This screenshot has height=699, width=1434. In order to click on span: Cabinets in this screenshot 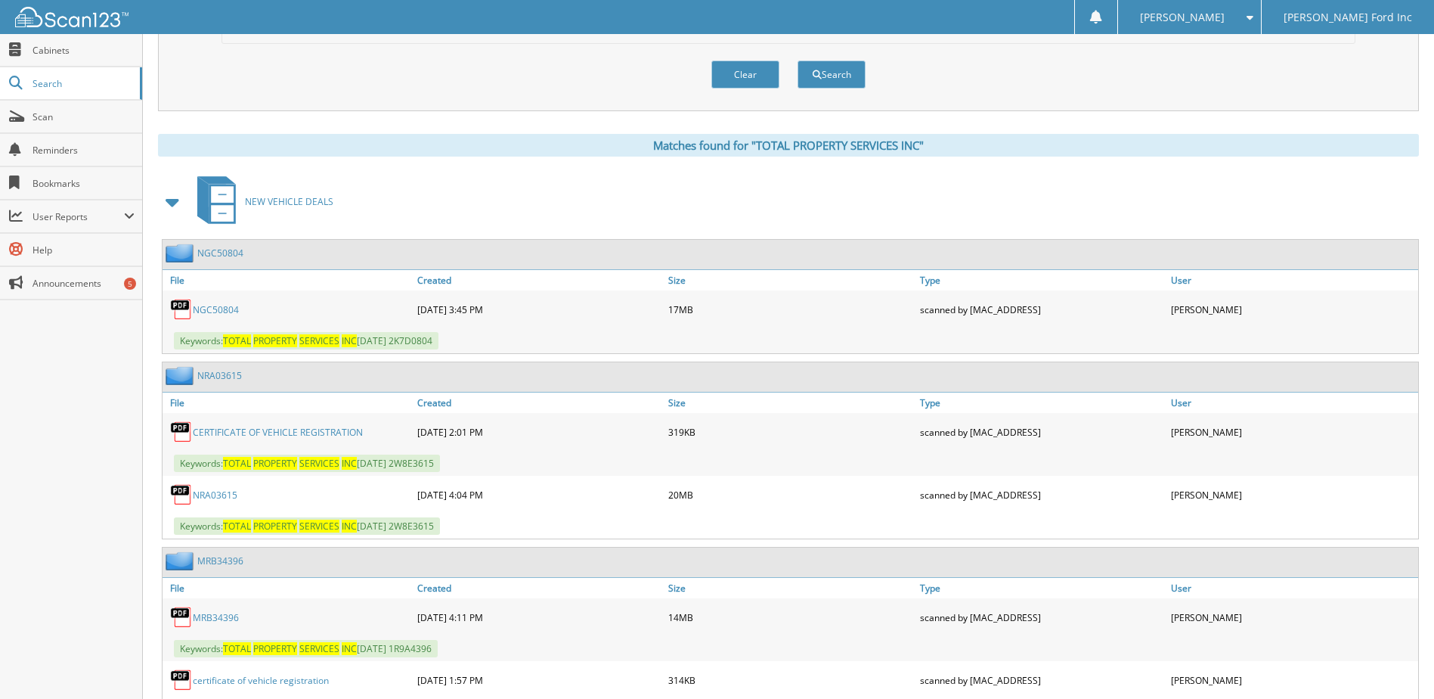, I will do `click(83, 50)`.